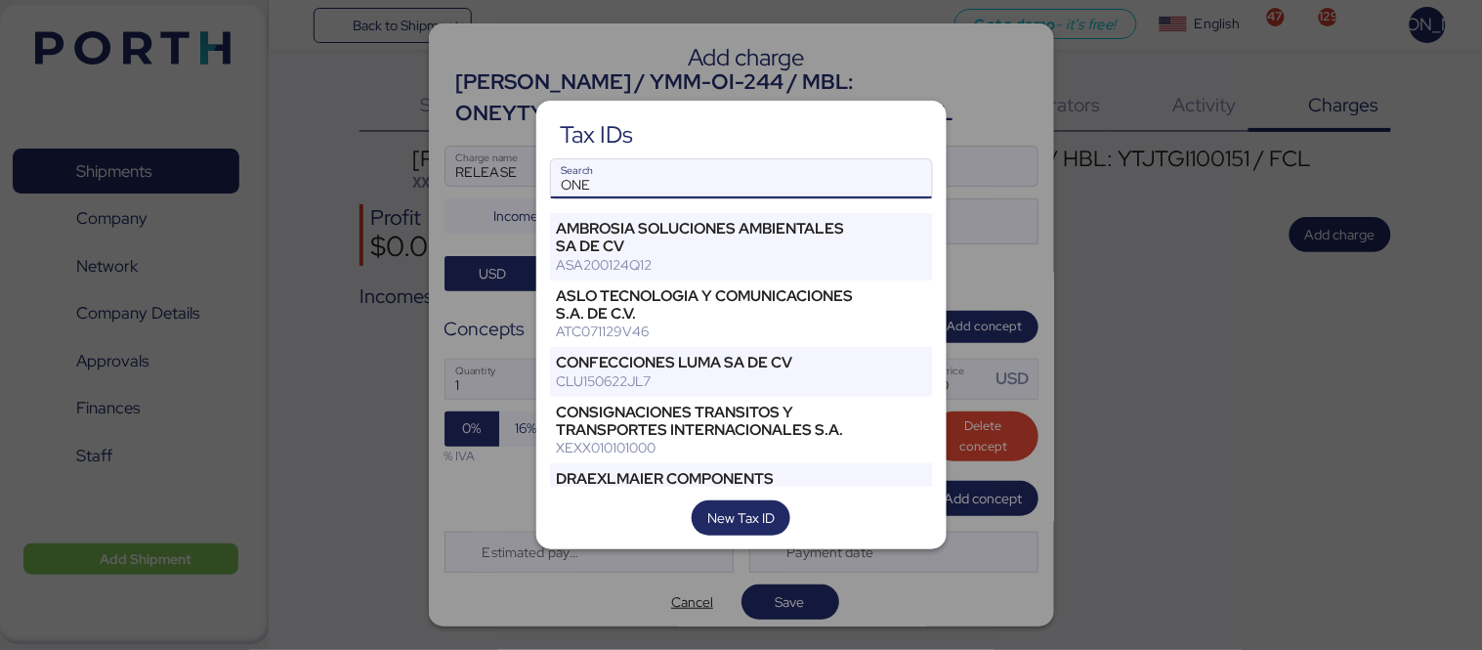  Describe the element at coordinates (708, 381) in the screenshot. I see `div: CLU150622JL7` at that location.